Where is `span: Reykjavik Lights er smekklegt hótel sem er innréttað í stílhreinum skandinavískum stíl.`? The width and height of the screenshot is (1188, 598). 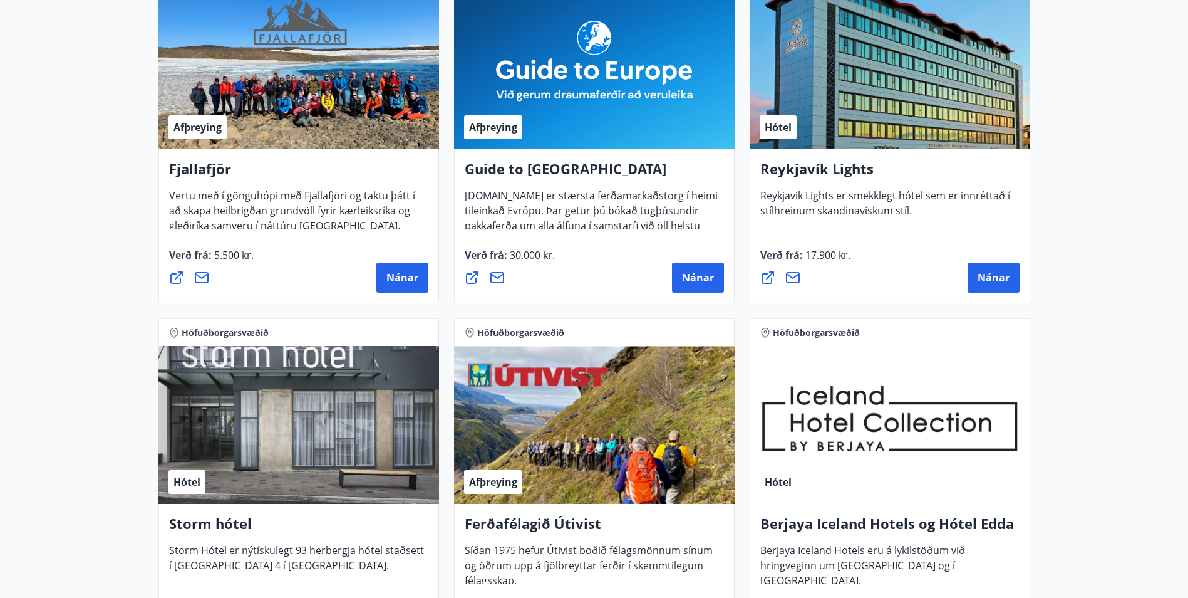 span: Reykjavik Lights er smekklegt hótel sem er innréttað í stílhreinum skandinavískum stíl. is located at coordinates (885, 208).